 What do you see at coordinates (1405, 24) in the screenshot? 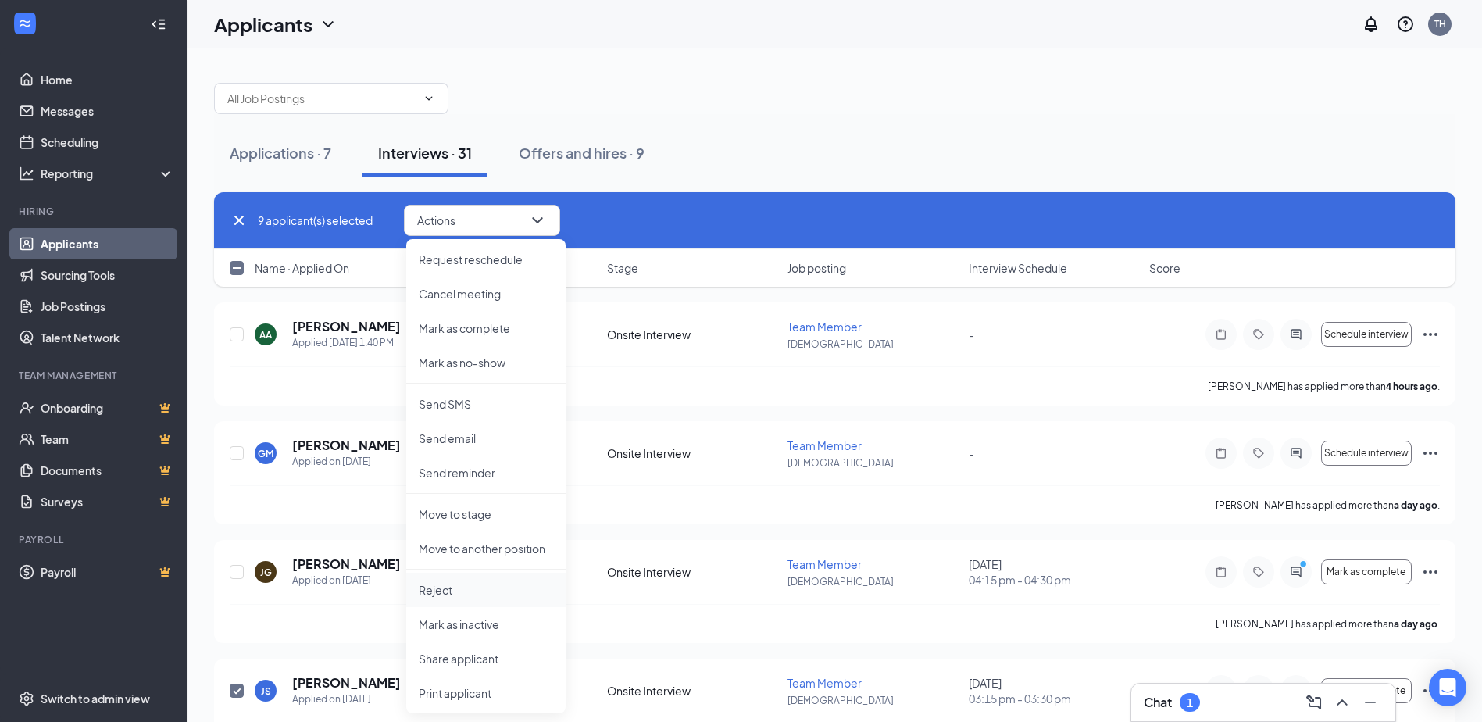
I see `svg: QuestionInfo` at bounding box center [1405, 24].